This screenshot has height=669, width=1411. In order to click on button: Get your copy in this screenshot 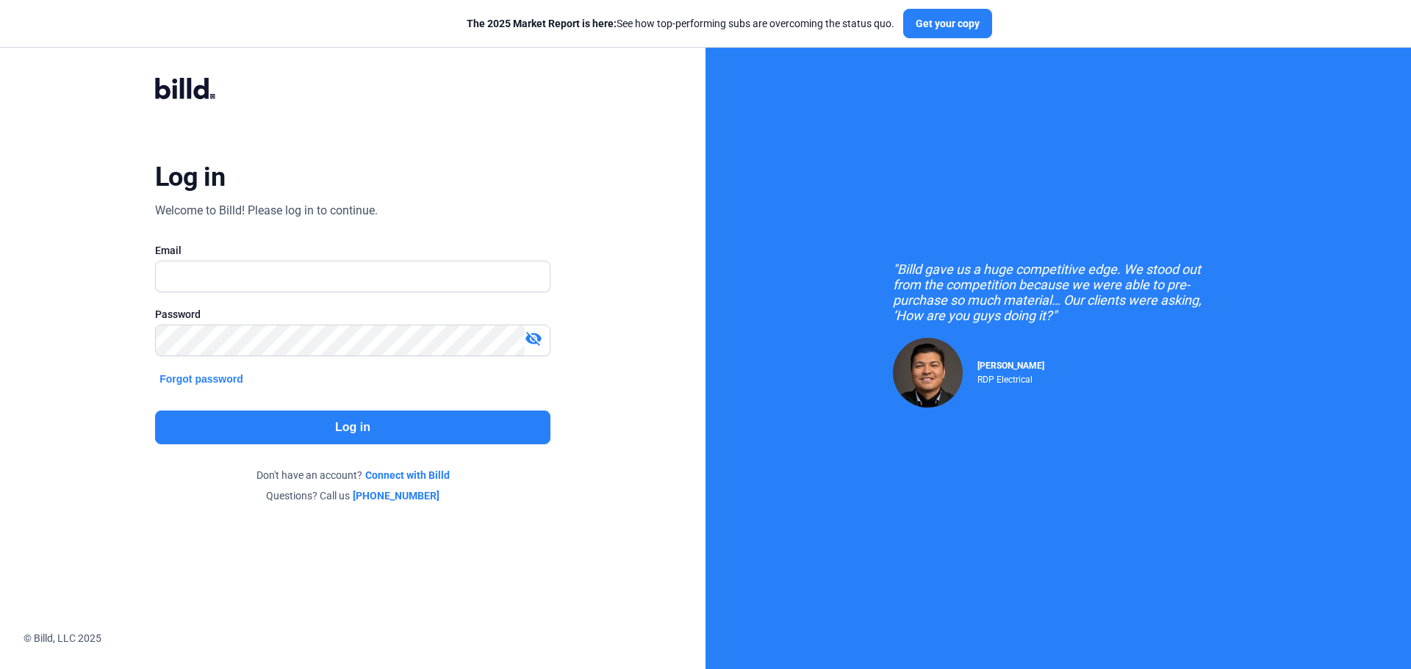, I will do `click(947, 24)`.